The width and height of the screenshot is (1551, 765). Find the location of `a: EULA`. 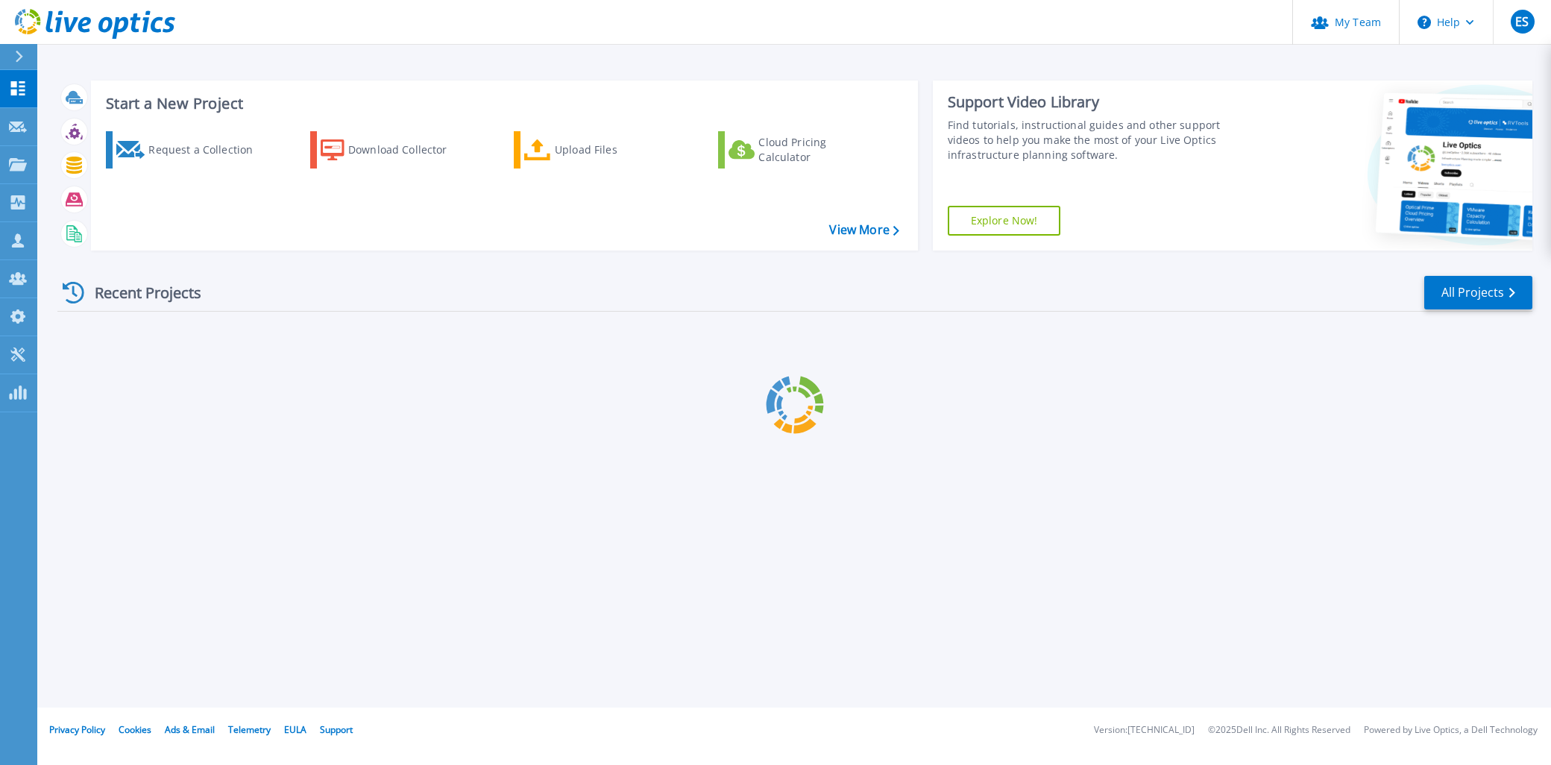

a: EULA is located at coordinates (295, 729).